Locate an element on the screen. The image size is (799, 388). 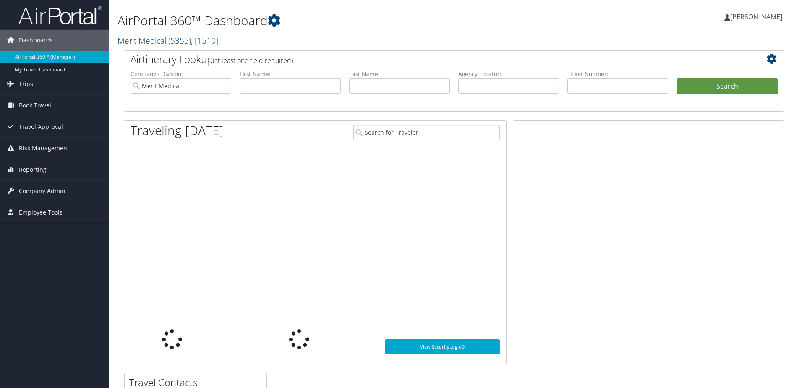
span: Employee Tools is located at coordinates (41, 212).